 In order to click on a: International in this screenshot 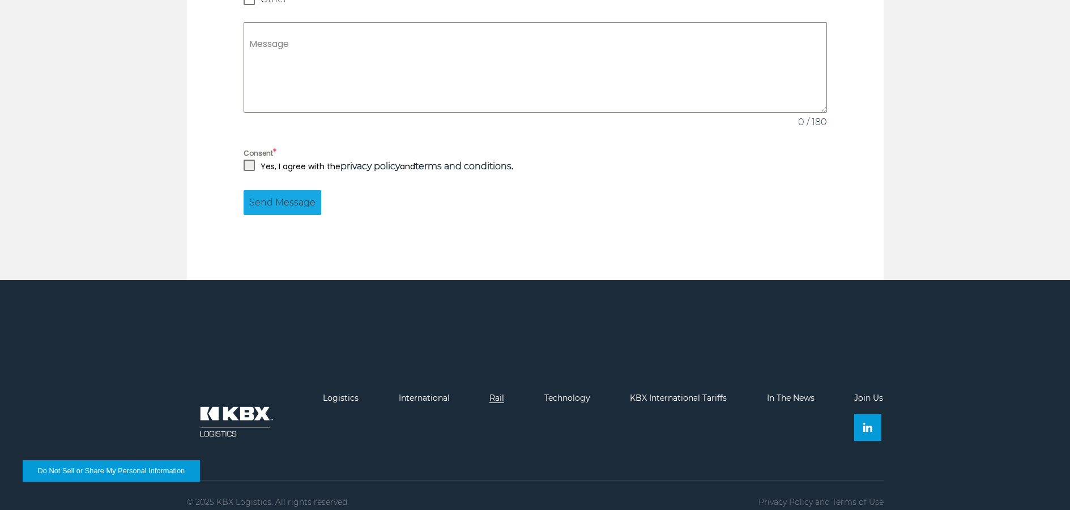, I will do `click(424, 398)`.